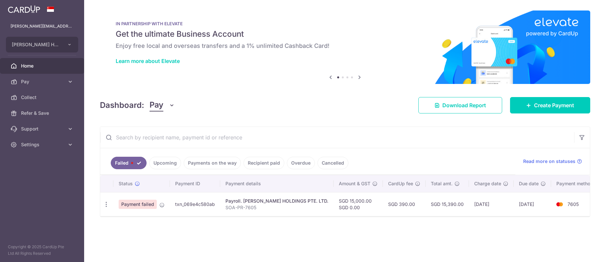 This screenshot has width=606, height=262. Describe the element at coordinates (43, 129) in the screenshot. I see `span: Support` at that location.